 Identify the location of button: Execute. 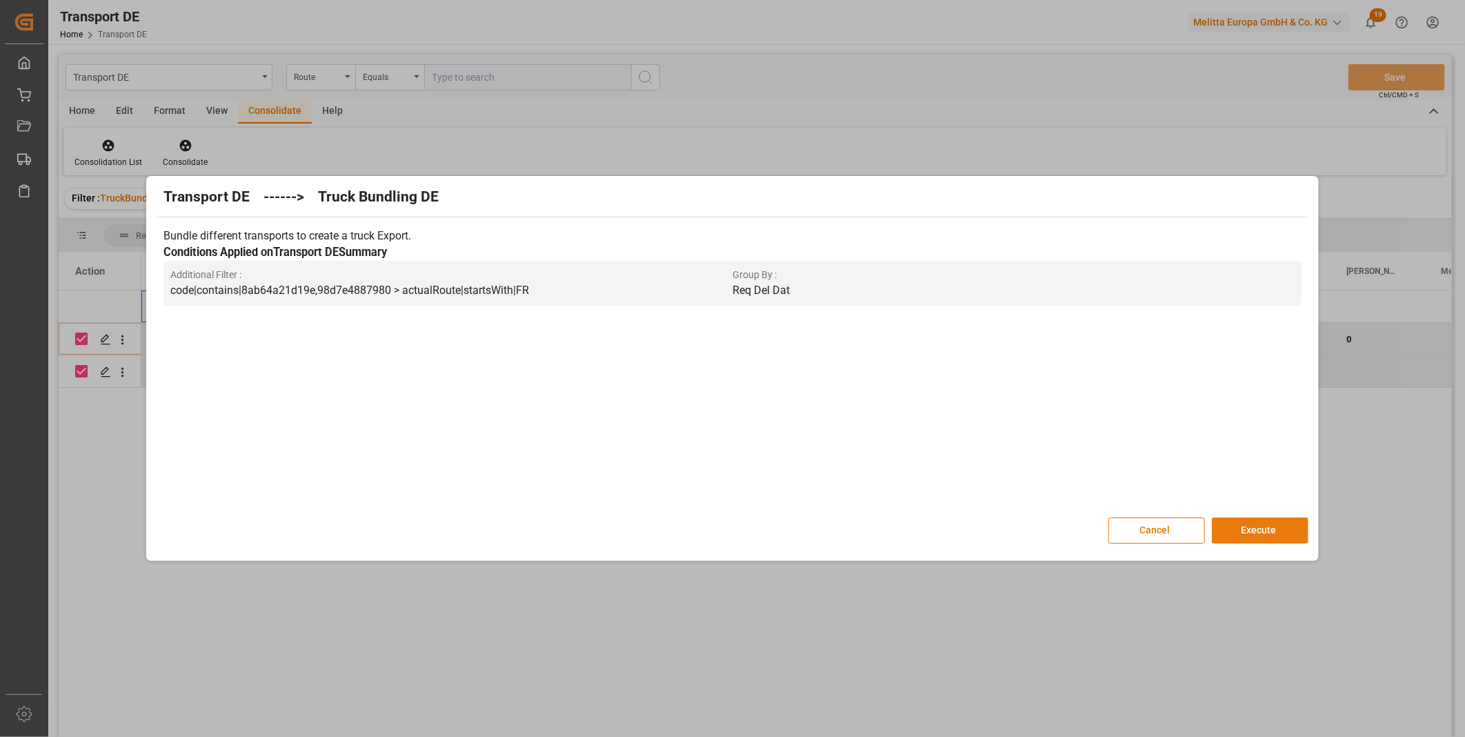
(1260, 530).